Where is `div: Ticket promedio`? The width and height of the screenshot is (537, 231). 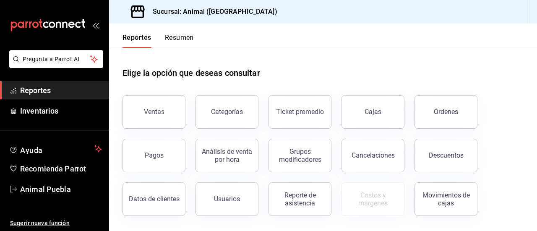
div: Ticket promedio is located at coordinates (300, 112).